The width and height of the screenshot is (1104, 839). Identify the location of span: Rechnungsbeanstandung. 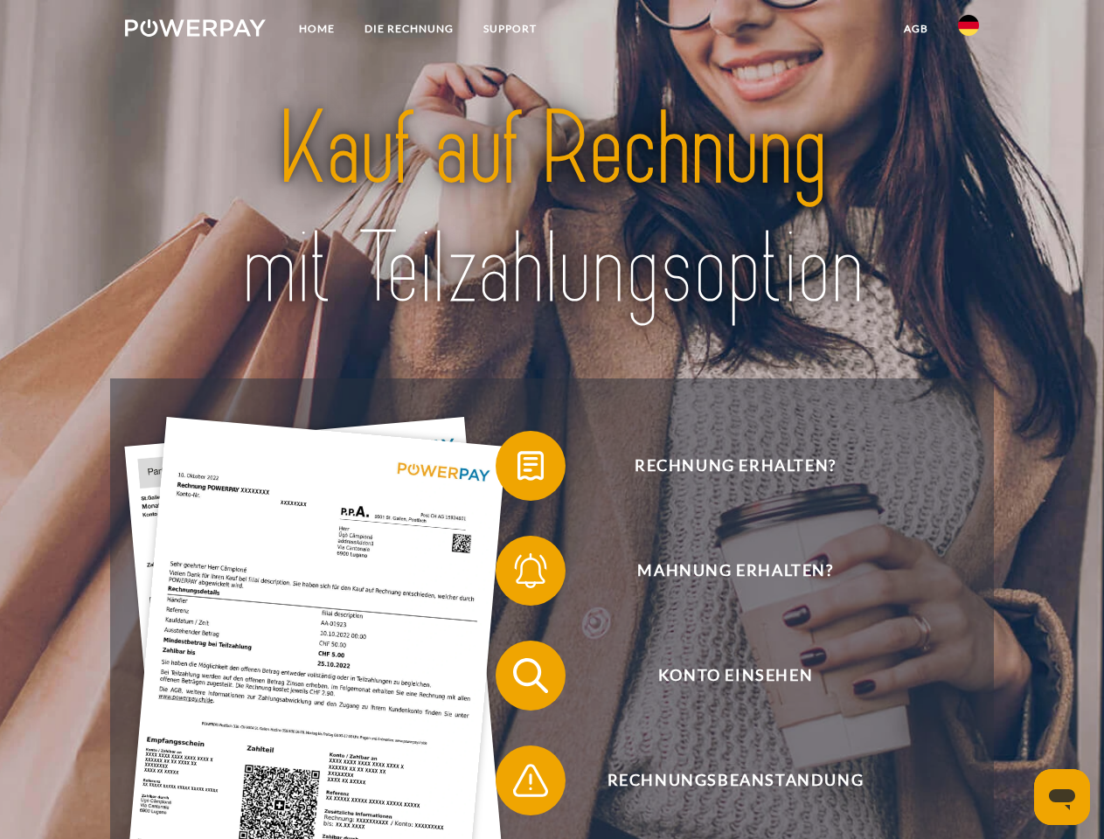
(735, 780).